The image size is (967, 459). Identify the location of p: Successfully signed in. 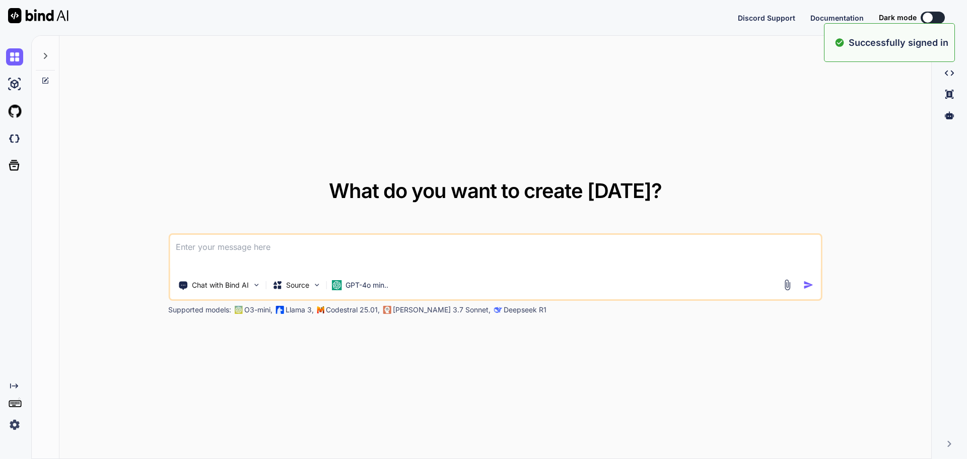
(899, 42).